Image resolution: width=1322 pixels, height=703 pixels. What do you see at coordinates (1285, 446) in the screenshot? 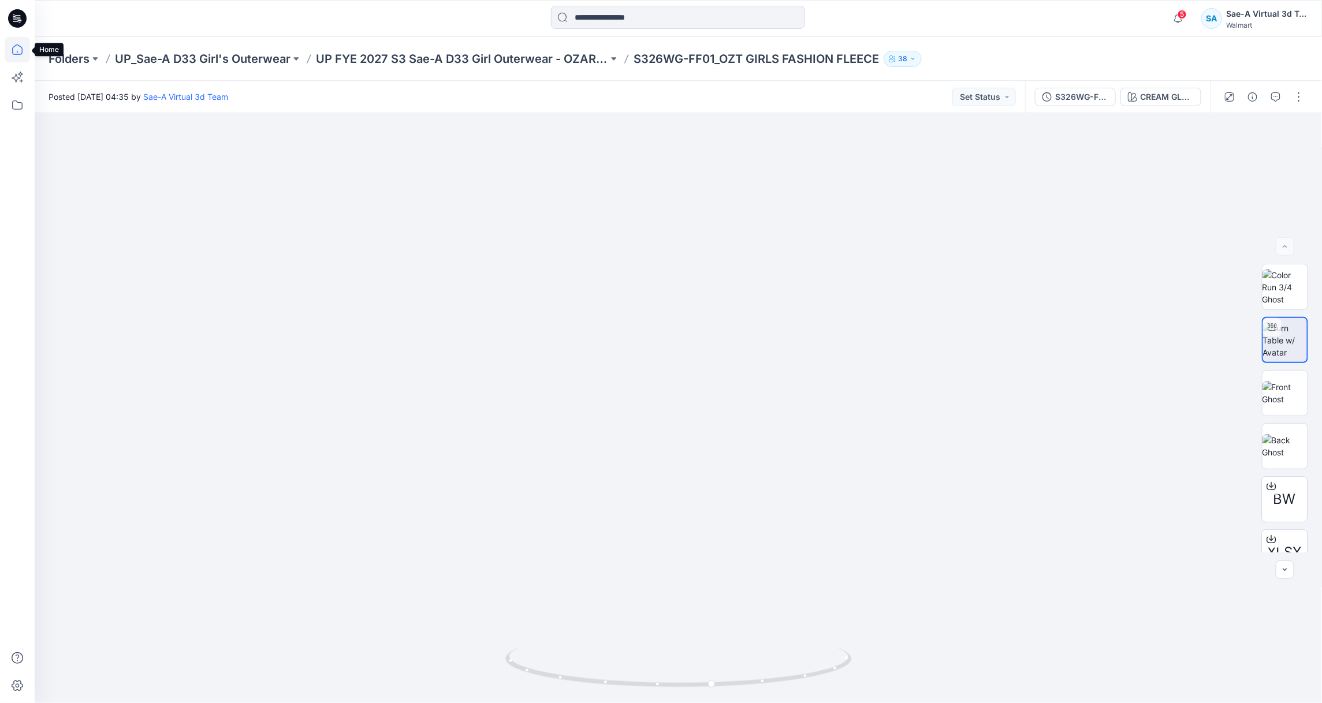
I see `img: Back Ghost` at bounding box center [1285, 446].